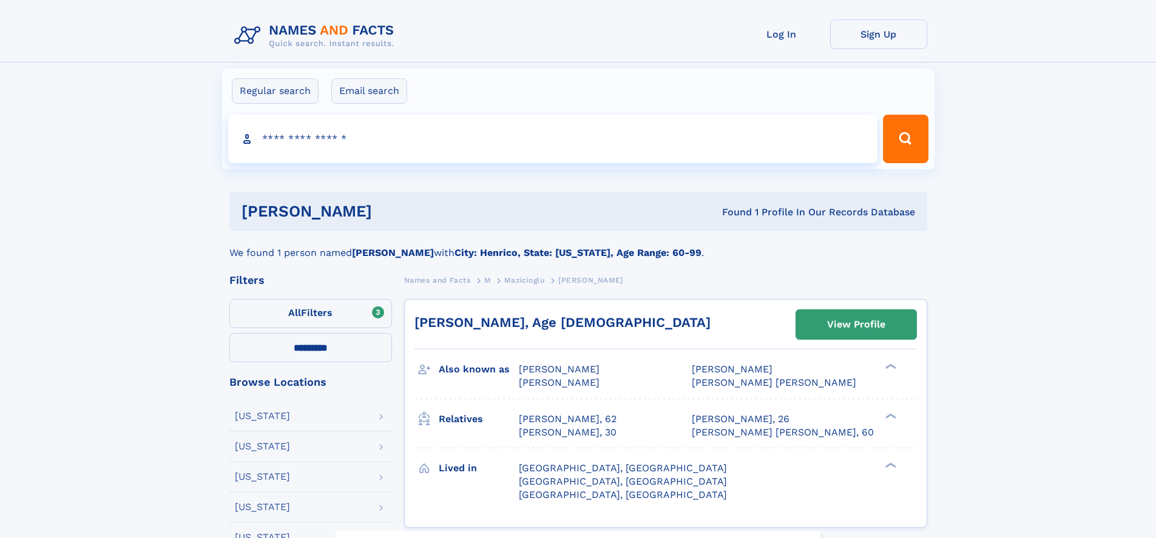 The width and height of the screenshot is (1156, 538). Describe the element at coordinates (856, 325) in the screenshot. I see `a: View Profile` at that location.